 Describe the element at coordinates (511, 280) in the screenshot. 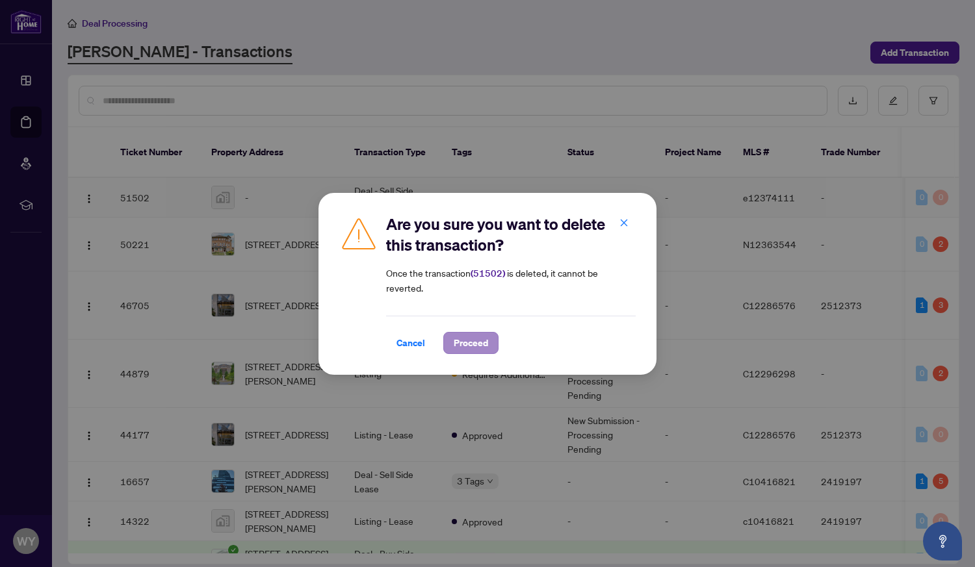

I see `article: Once the transaction is deleted, it cannot be reverted.` at that location.